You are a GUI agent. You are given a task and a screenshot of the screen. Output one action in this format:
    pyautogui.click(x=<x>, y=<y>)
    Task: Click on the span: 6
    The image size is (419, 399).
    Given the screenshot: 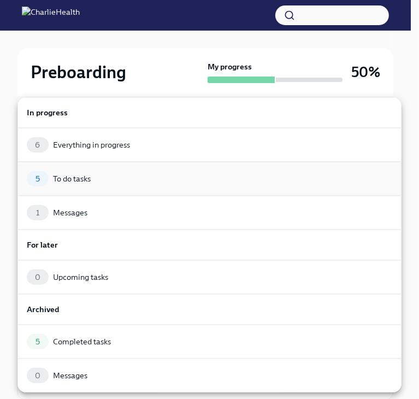 What is the action you would take?
    pyautogui.click(x=37, y=145)
    